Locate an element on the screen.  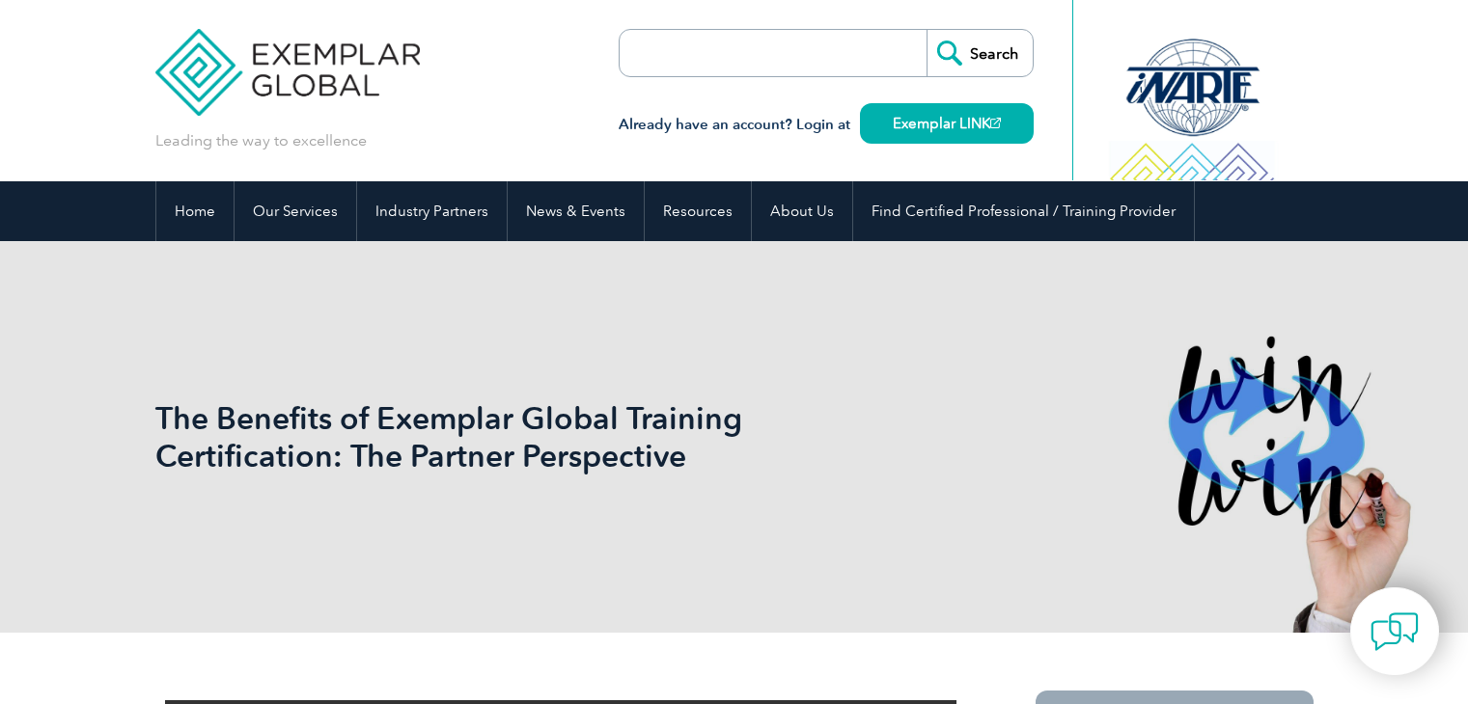
a: About Us is located at coordinates (802, 211).